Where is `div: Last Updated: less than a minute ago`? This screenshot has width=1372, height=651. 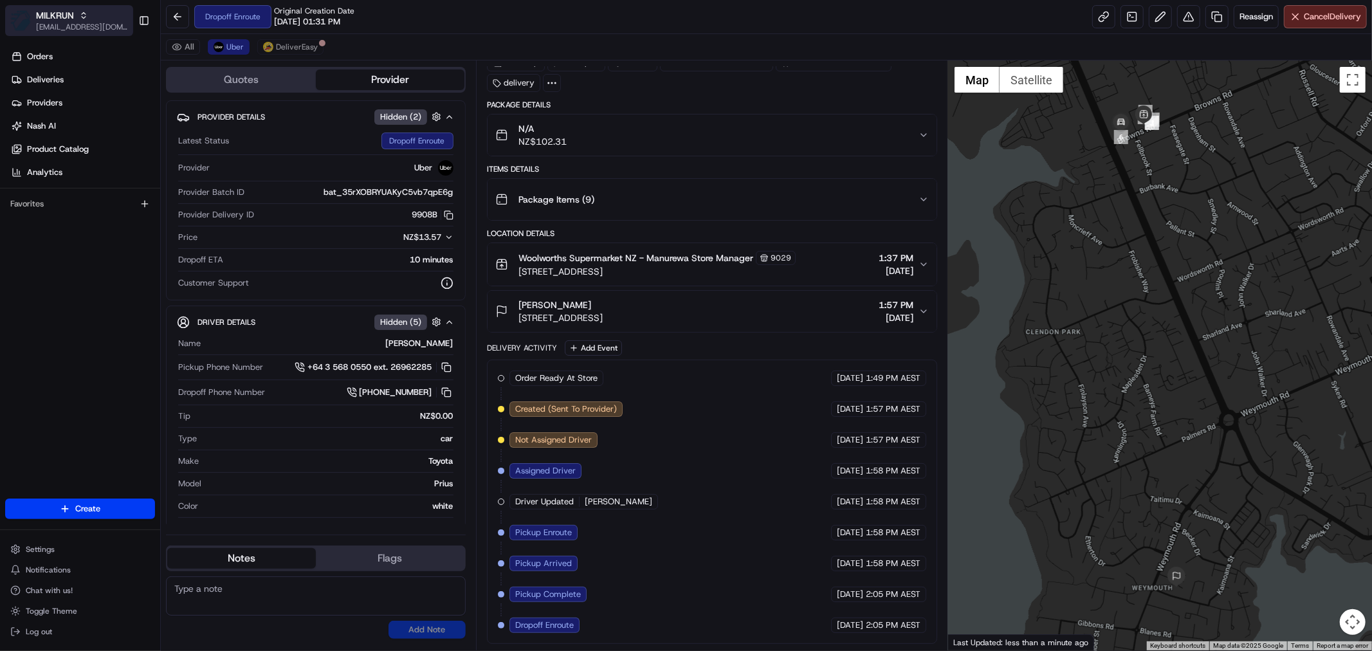
div: Last Updated: less than a minute ago is located at coordinates (1021, 642).